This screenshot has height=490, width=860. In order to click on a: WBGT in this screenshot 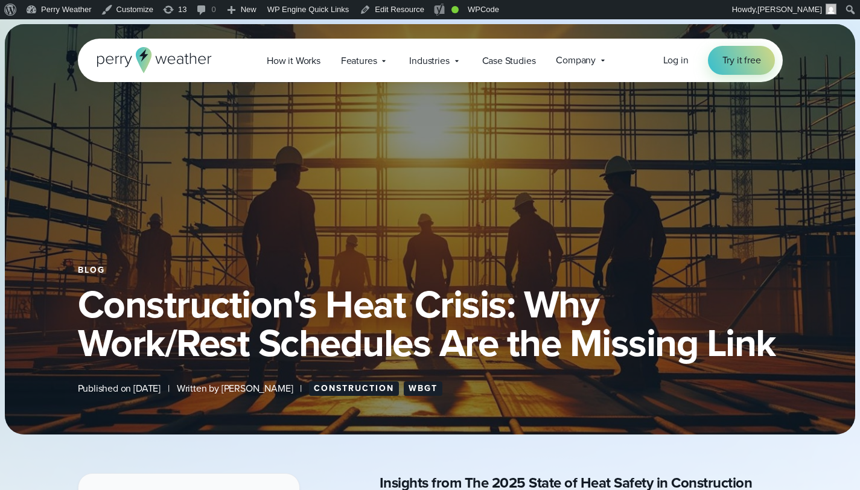, I will do `click(423, 389)`.